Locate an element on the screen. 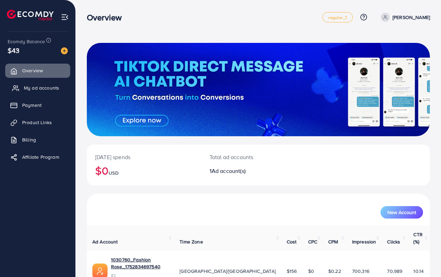  span: $43 is located at coordinates (13, 50).